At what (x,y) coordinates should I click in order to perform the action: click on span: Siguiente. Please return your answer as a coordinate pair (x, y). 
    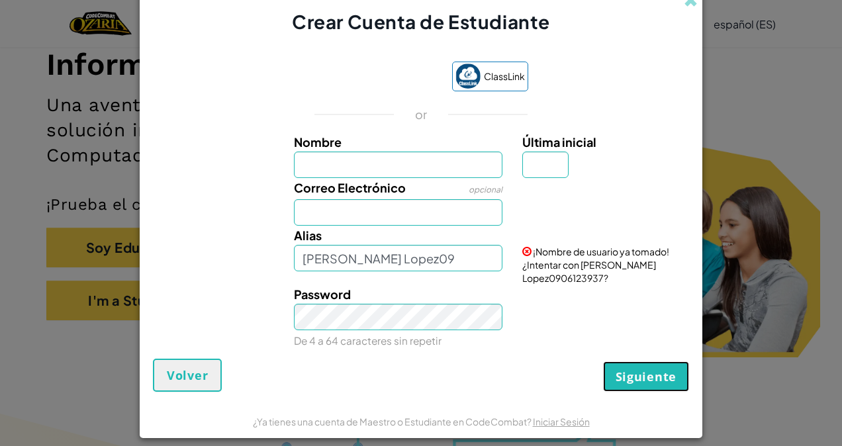
    Looking at the image, I should click on (646, 377).